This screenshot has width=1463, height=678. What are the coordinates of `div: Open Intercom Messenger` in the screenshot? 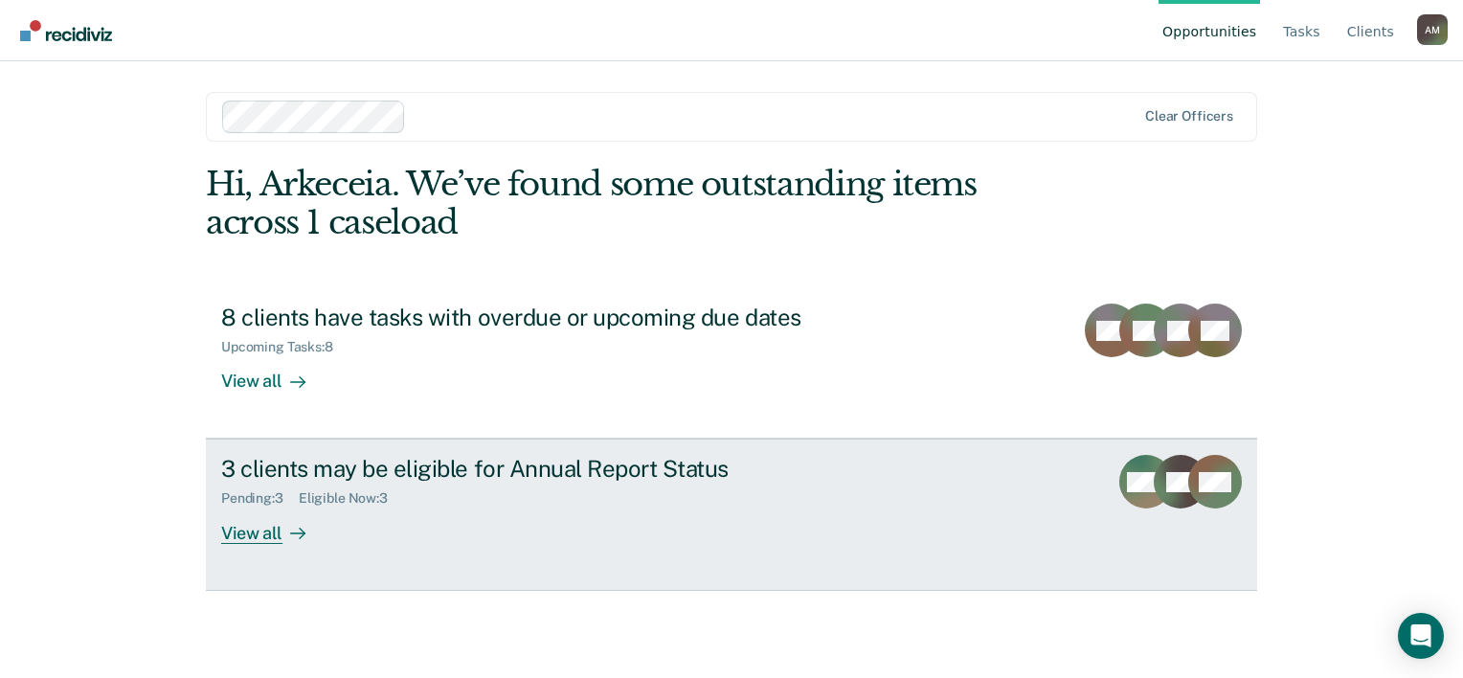 It's located at (1421, 636).